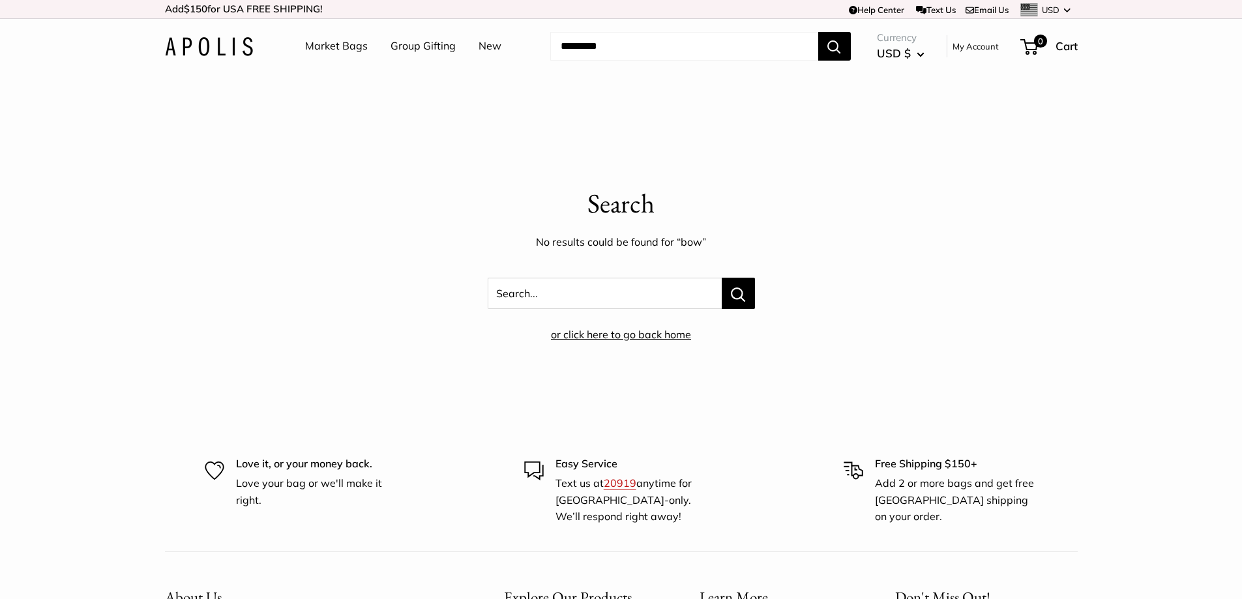  Describe the element at coordinates (622, 203) in the screenshot. I see `p: Search` at that location.